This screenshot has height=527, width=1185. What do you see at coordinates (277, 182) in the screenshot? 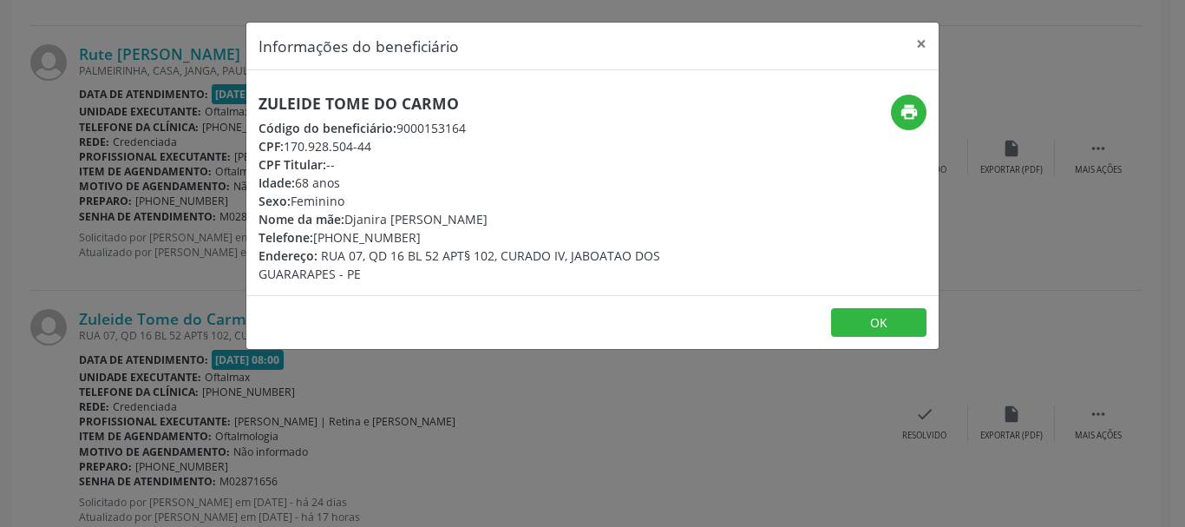
I see `span: Idade:` at bounding box center [277, 182].